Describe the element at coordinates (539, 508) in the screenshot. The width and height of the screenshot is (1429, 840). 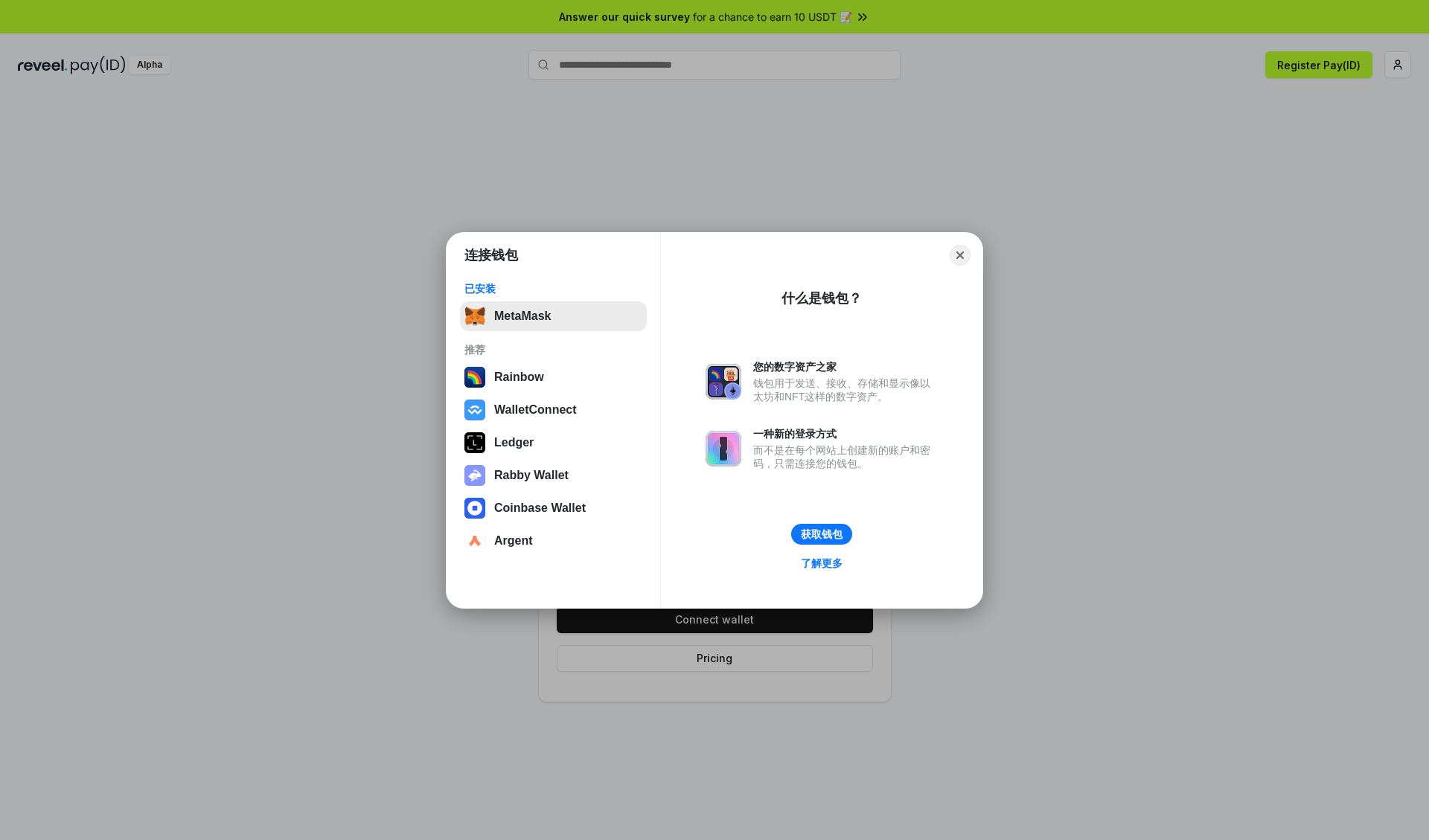
I see `div: Coinbase Wallet` at that location.